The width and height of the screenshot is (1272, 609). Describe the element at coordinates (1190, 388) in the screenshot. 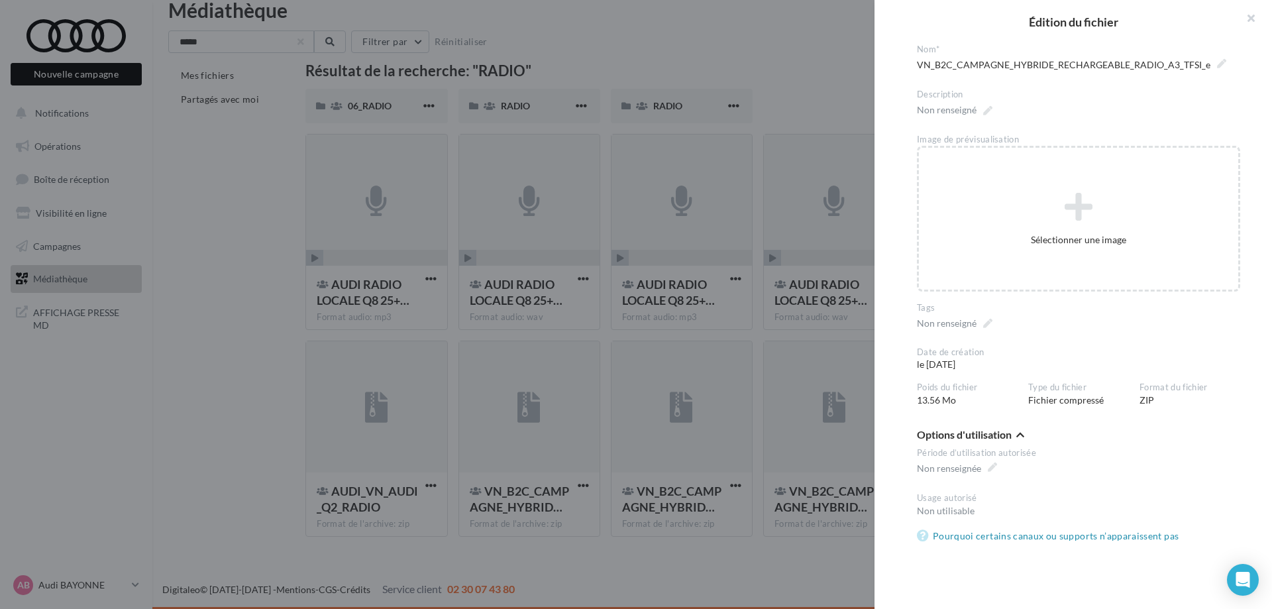

I see `div: Format du fichier` at that location.